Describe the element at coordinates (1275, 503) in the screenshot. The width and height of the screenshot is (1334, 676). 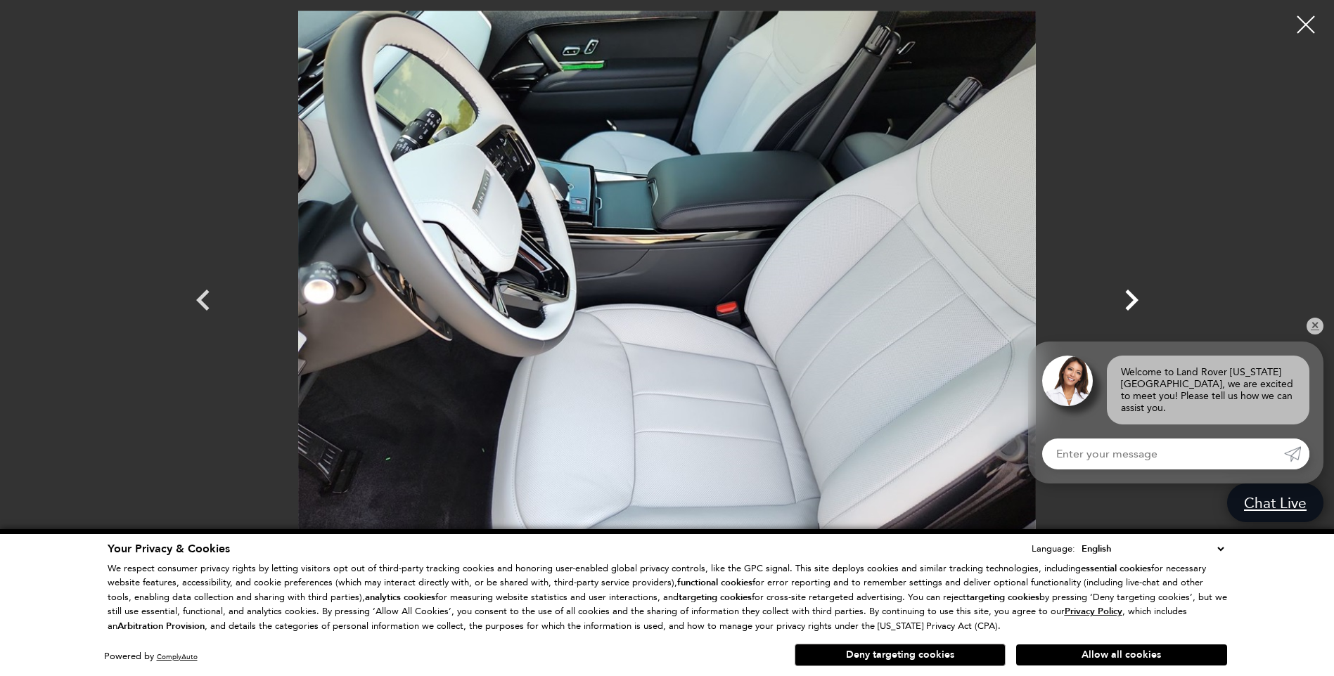
I see `span: Chat Live` at that location.